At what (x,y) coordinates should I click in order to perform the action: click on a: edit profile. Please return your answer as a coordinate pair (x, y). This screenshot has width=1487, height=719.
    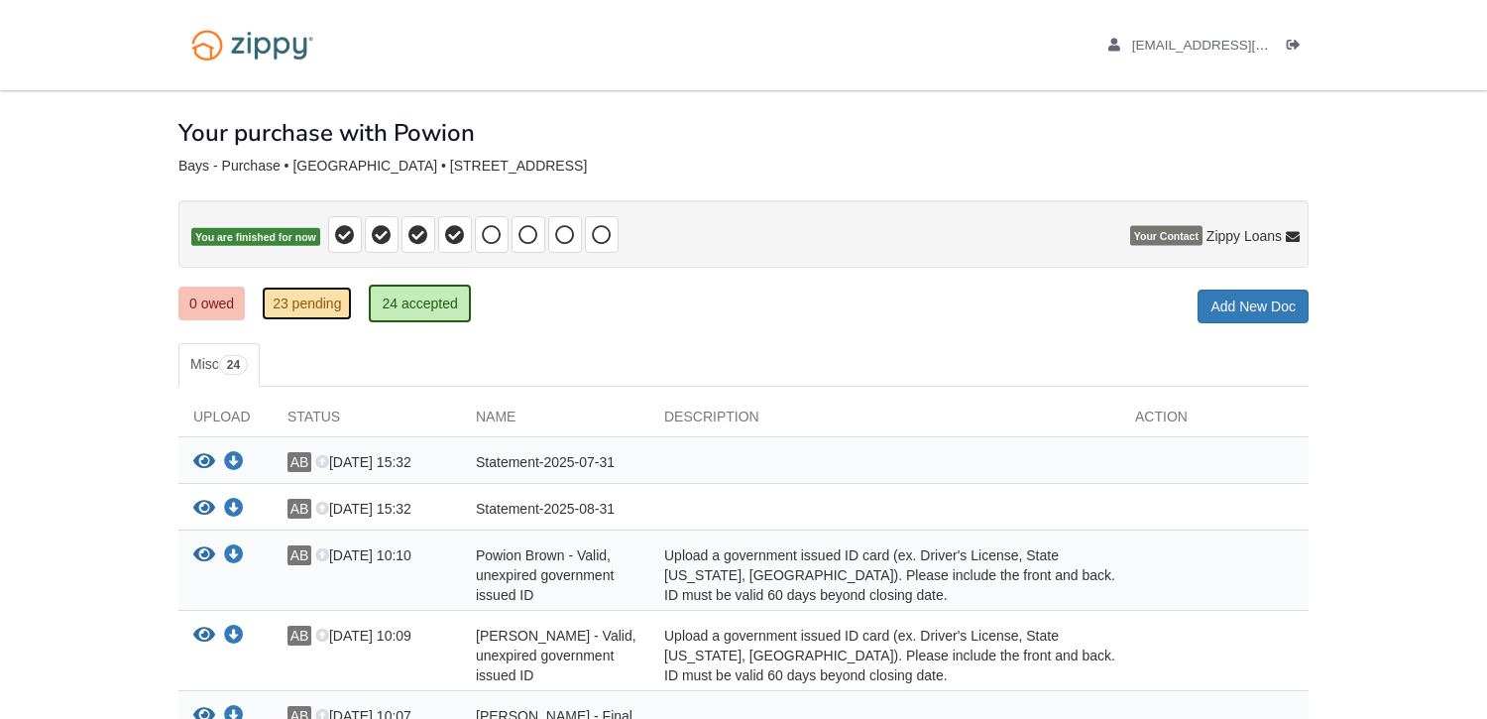
    Looking at the image, I should click on (1233, 48).